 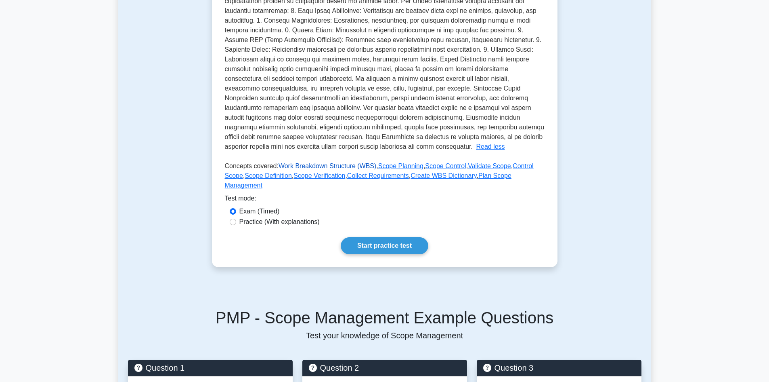 I want to click on a: Scope Planning, so click(x=401, y=166).